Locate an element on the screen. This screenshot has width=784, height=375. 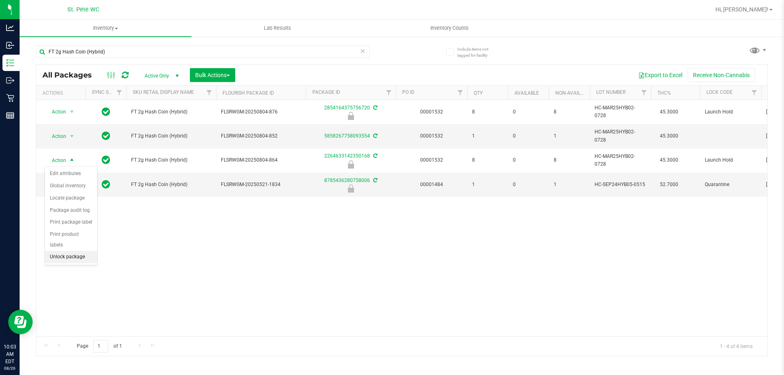
inline-svg: Outbound is located at coordinates (10, 80).